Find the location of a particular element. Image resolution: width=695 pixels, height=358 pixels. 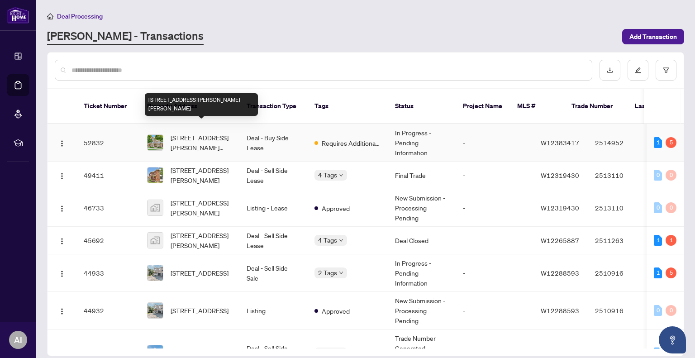

button: download is located at coordinates (610, 70).